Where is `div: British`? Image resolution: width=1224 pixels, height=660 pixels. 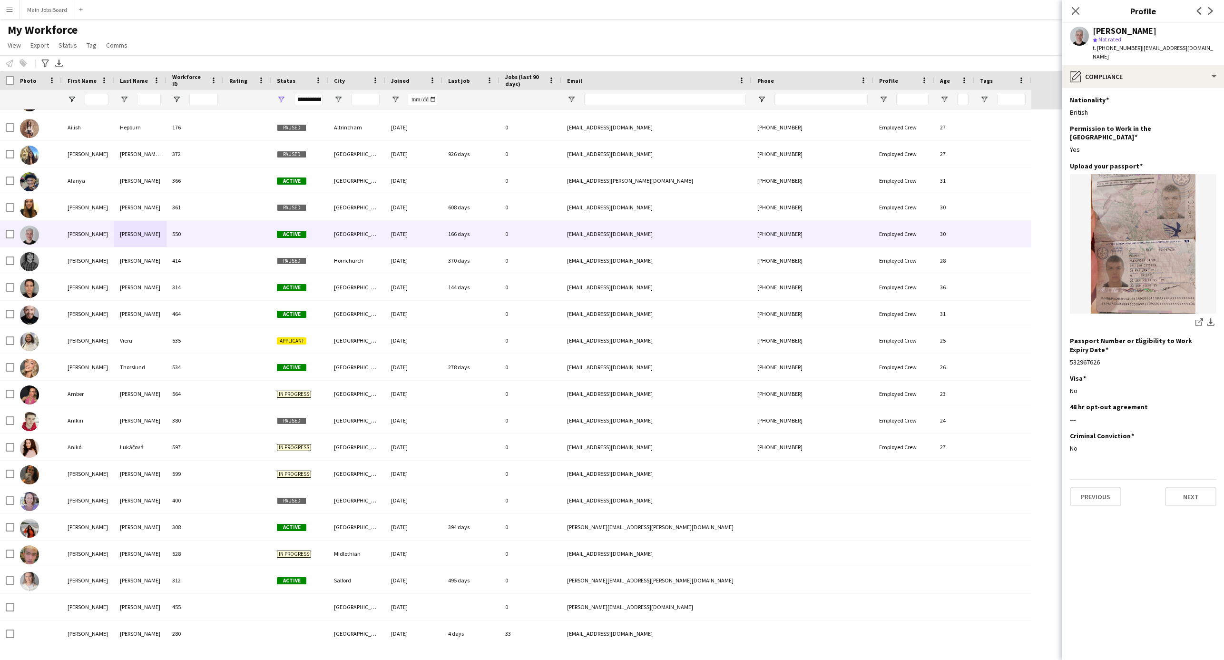
div: British is located at coordinates (1143, 112).